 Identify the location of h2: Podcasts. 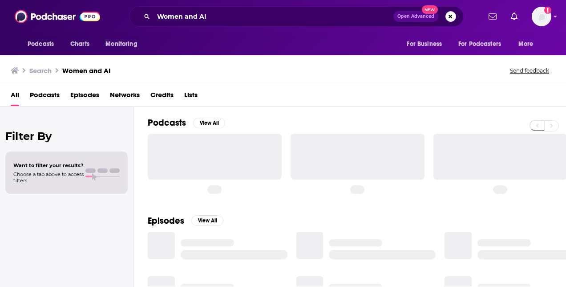
(167, 122).